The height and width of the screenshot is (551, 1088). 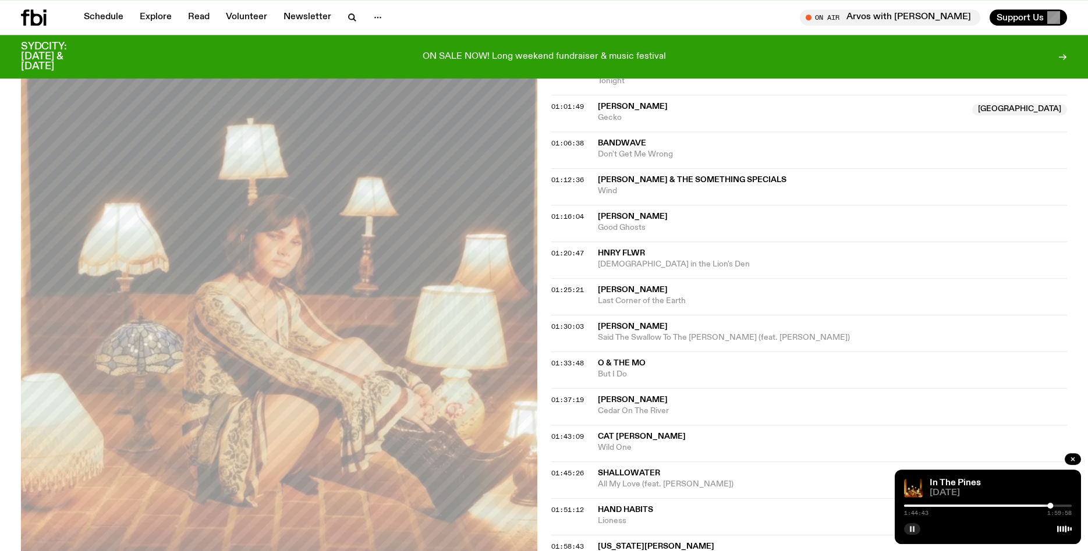 What do you see at coordinates (567, 363) in the screenshot?
I see `button: 01:33:48` at bounding box center [567, 363].